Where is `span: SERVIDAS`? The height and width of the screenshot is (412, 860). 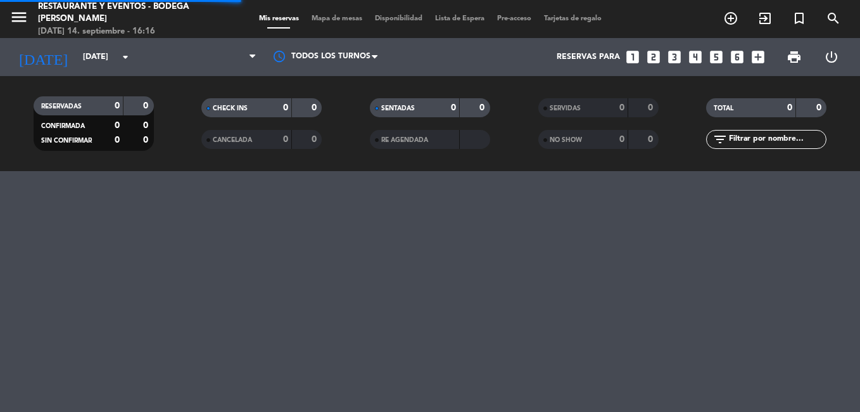 span: SERVIDAS is located at coordinates (565, 108).